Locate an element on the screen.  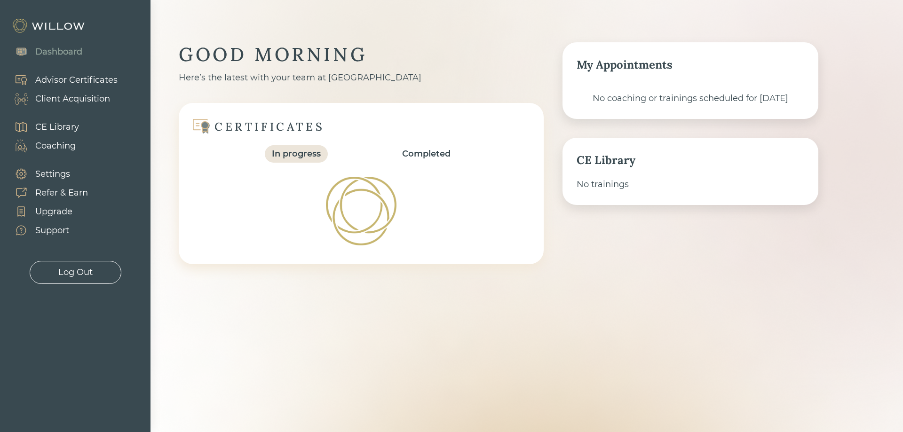
div: Advisor Certificates is located at coordinates (76, 80).